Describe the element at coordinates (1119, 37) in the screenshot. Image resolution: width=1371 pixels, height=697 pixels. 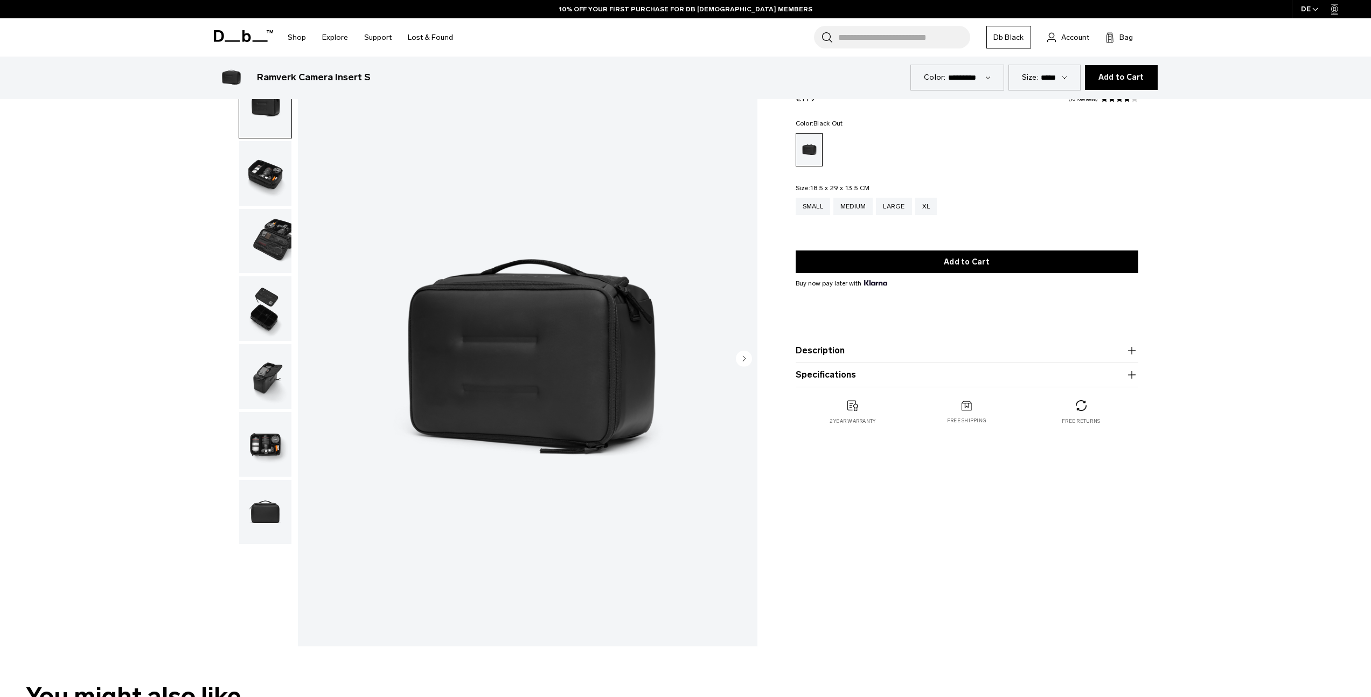
I see `button: Bag` at that location.